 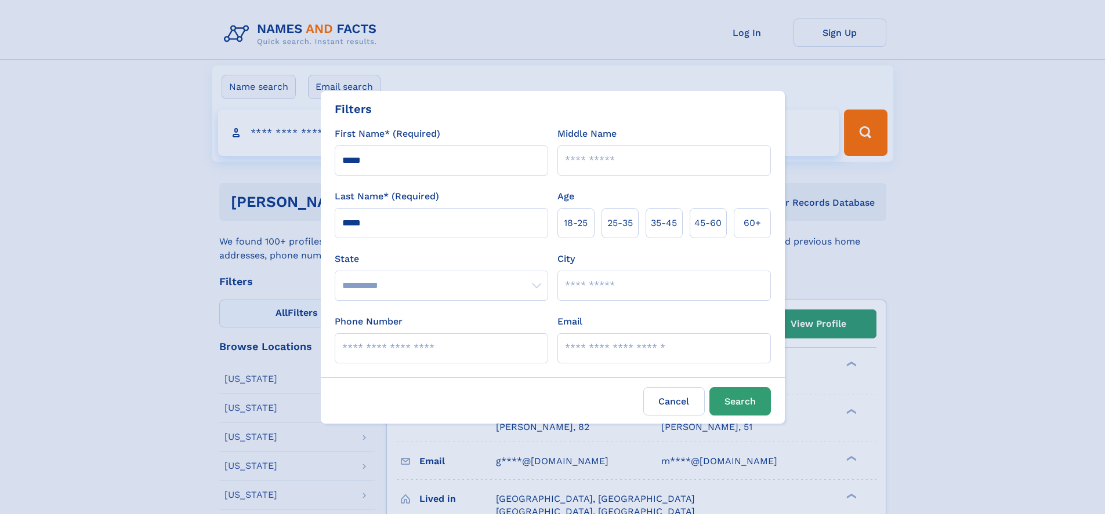 What do you see at coordinates (674, 401) in the screenshot?
I see `label: Cancel` at bounding box center [674, 401].